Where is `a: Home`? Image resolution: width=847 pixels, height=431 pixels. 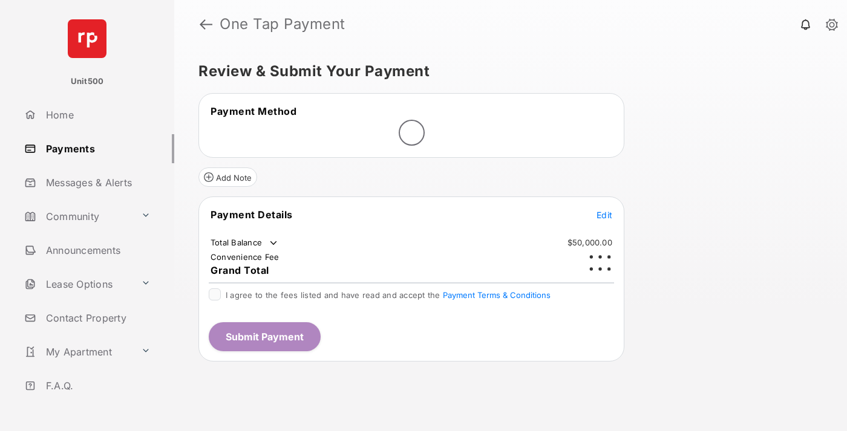 a: Home is located at coordinates (97, 115).